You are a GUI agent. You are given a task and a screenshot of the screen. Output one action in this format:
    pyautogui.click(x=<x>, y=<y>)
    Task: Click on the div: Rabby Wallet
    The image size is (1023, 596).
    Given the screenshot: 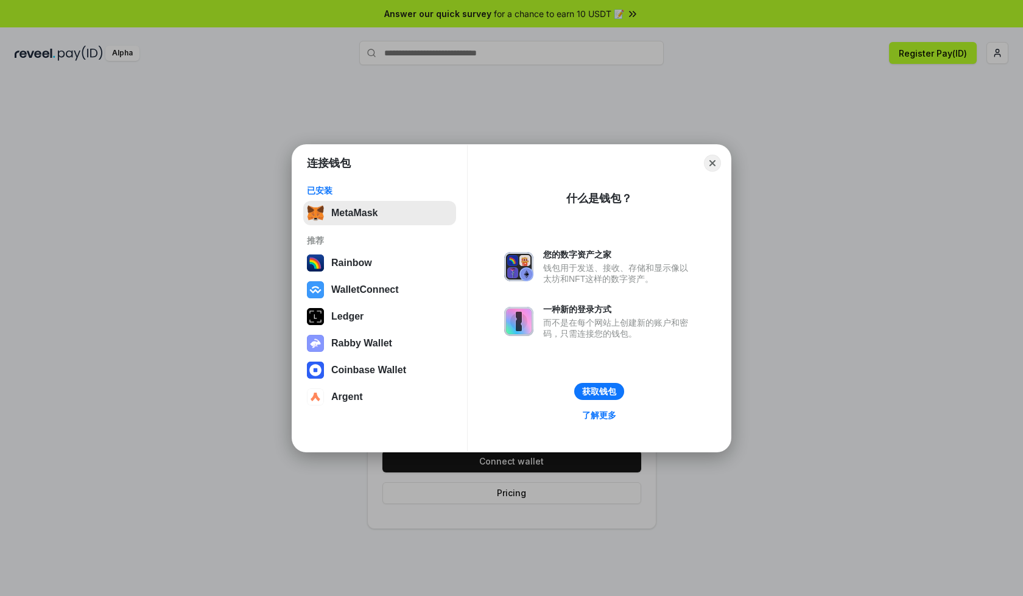 What is the action you would take?
    pyautogui.click(x=362, y=343)
    